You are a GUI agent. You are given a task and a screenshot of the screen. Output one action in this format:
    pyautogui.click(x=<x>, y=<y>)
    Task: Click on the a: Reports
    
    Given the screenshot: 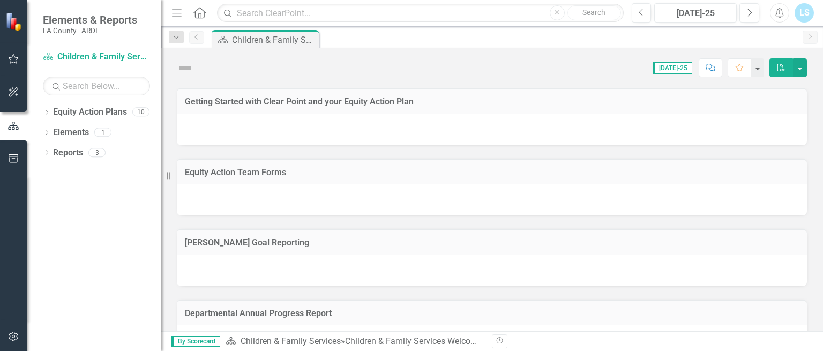 What is the action you would take?
    pyautogui.click(x=68, y=153)
    